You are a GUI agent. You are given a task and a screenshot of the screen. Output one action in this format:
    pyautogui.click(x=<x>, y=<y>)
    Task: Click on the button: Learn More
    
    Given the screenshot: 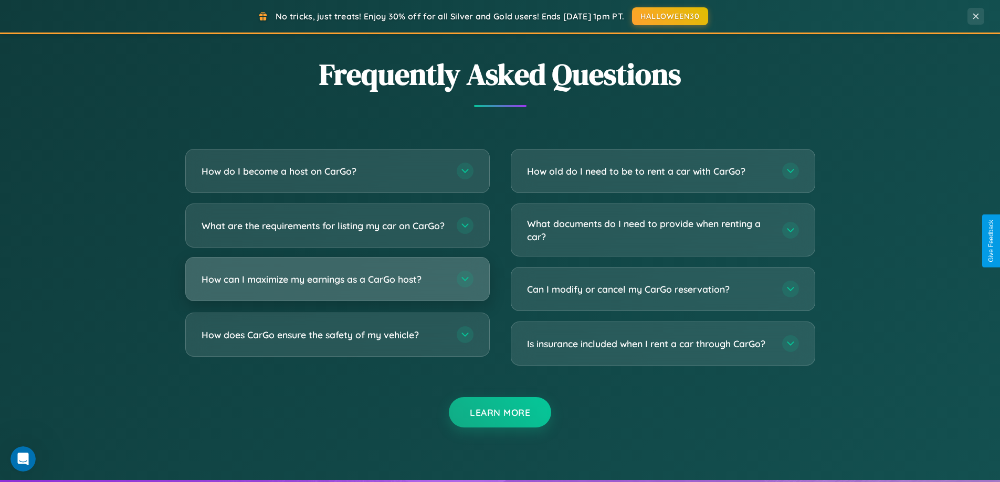 What is the action you would take?
    pyautogui.click(x=500, y=412)
    